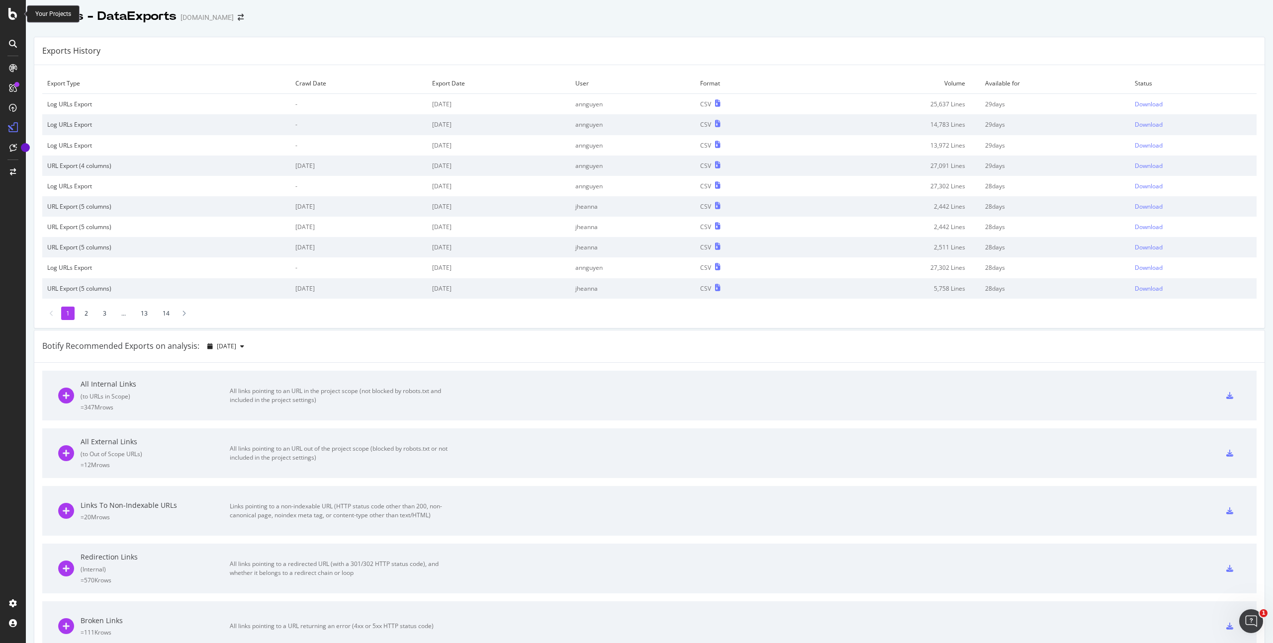  What do you see at coordinates (166, 84) in the screenshot?
I see `td: Export Type` at bounding box center [166, 84].